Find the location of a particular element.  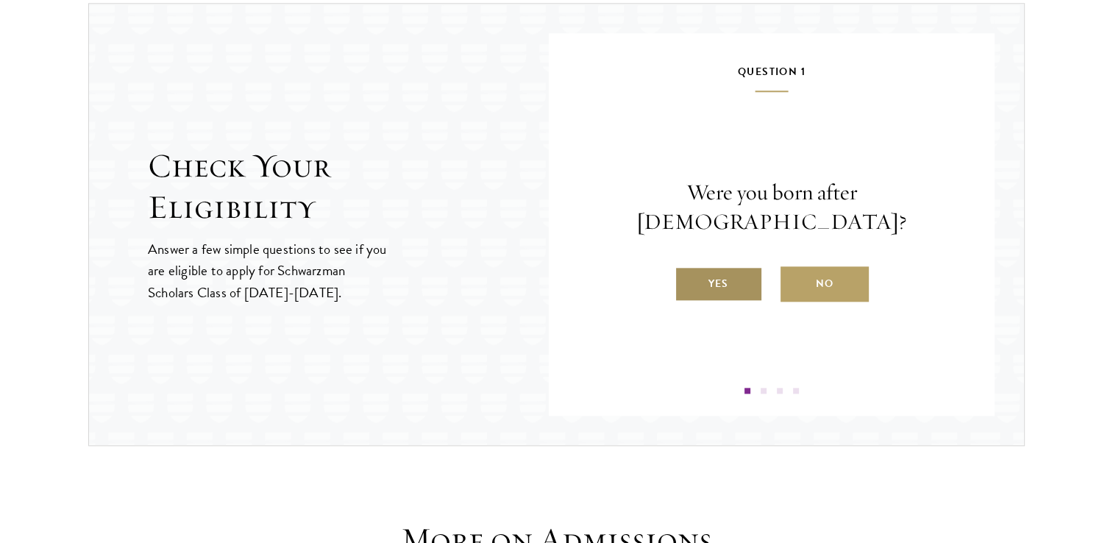

label: Yes is located at coordinates (719, 284).